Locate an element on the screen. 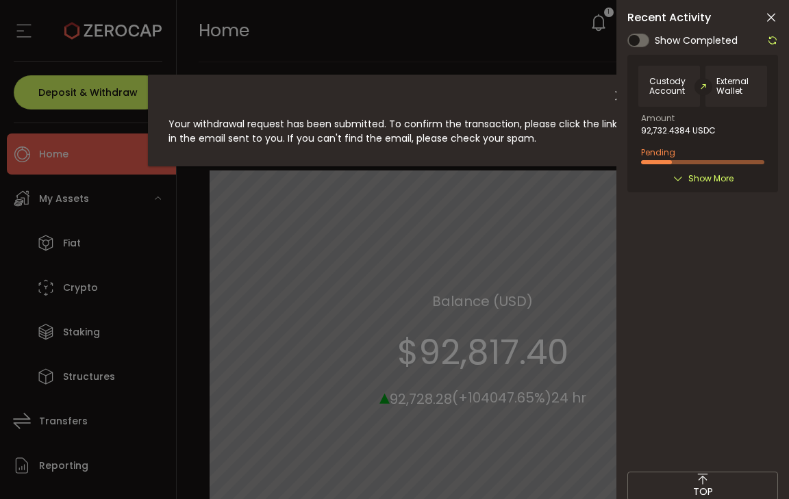 Image resolution: width=789 pixels, height=499 pixels. span: Amount is located at coordinates (657, 118).